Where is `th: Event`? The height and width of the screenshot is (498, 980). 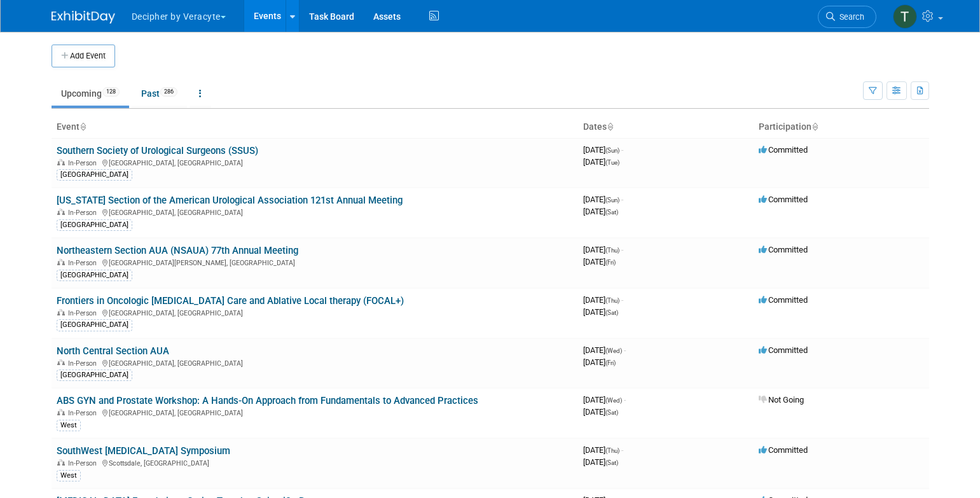
th: Event is located at coordinates (315, 127).